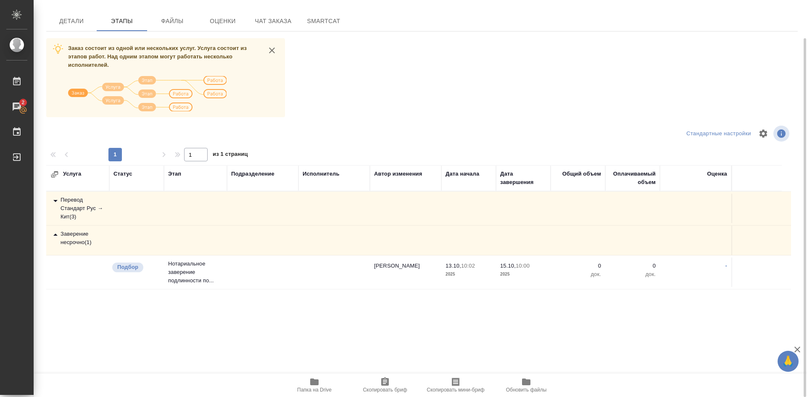 This screenshot has width=807, height=397. What do you see at coordinates (633, 178) in the screenshot?
I see `div: Оплачиваемый объем` at bounding box center [633, 178].